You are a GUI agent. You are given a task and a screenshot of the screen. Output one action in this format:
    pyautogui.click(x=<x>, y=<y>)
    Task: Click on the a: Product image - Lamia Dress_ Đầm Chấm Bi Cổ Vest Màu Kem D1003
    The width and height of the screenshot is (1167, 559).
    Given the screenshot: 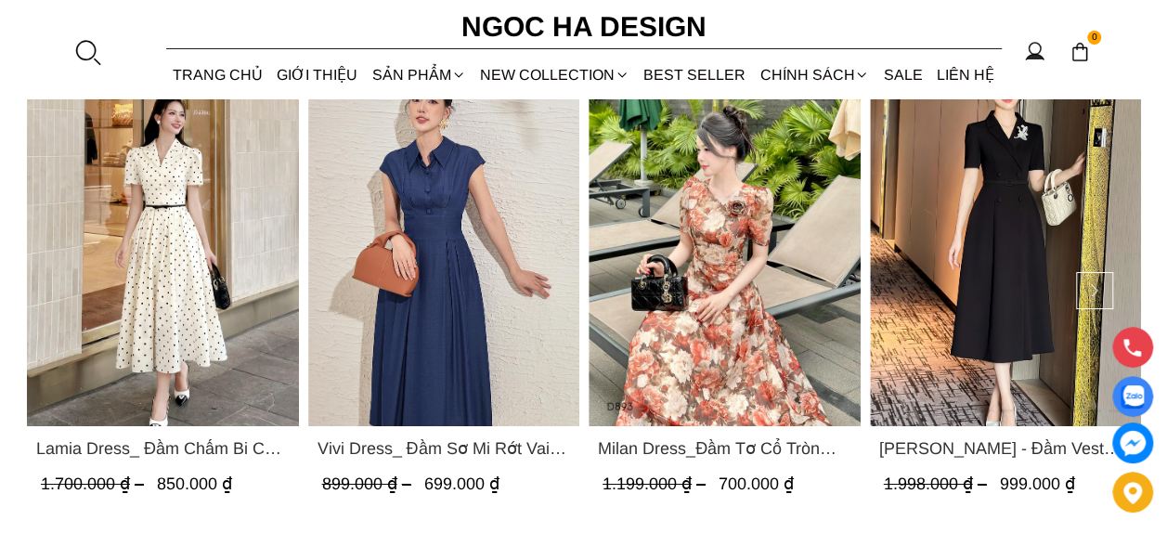 What is the action you would take?
    pyautogui.click(x=162, y=245)
    